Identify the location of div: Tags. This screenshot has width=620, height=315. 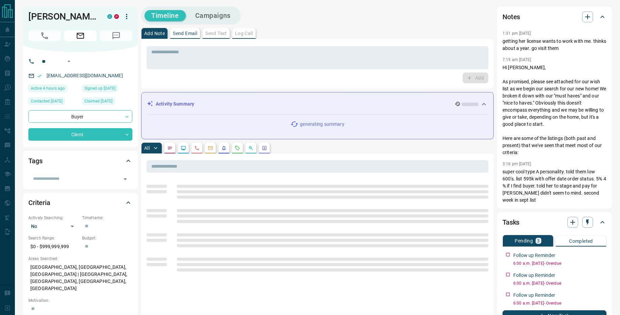
(80, 161).